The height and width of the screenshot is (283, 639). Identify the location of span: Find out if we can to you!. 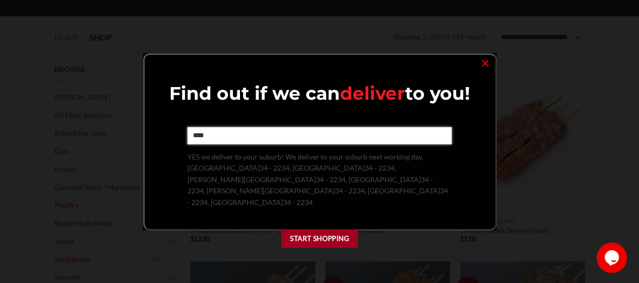
(319, 93).